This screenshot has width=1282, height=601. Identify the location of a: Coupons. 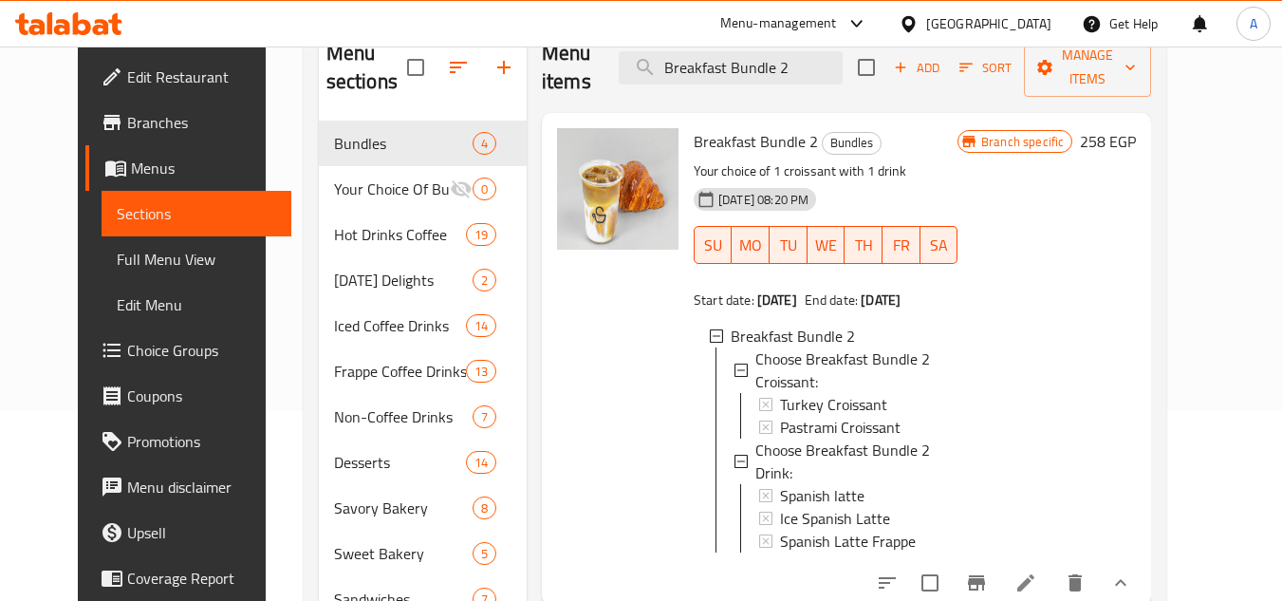
(189, 396).